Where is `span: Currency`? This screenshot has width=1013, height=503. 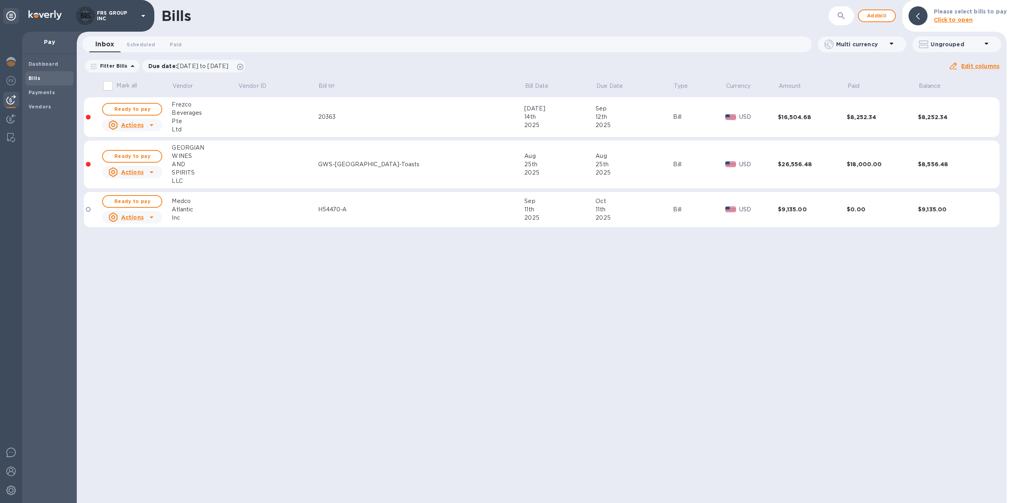
span: Currency is located at coordinates (738, 86).